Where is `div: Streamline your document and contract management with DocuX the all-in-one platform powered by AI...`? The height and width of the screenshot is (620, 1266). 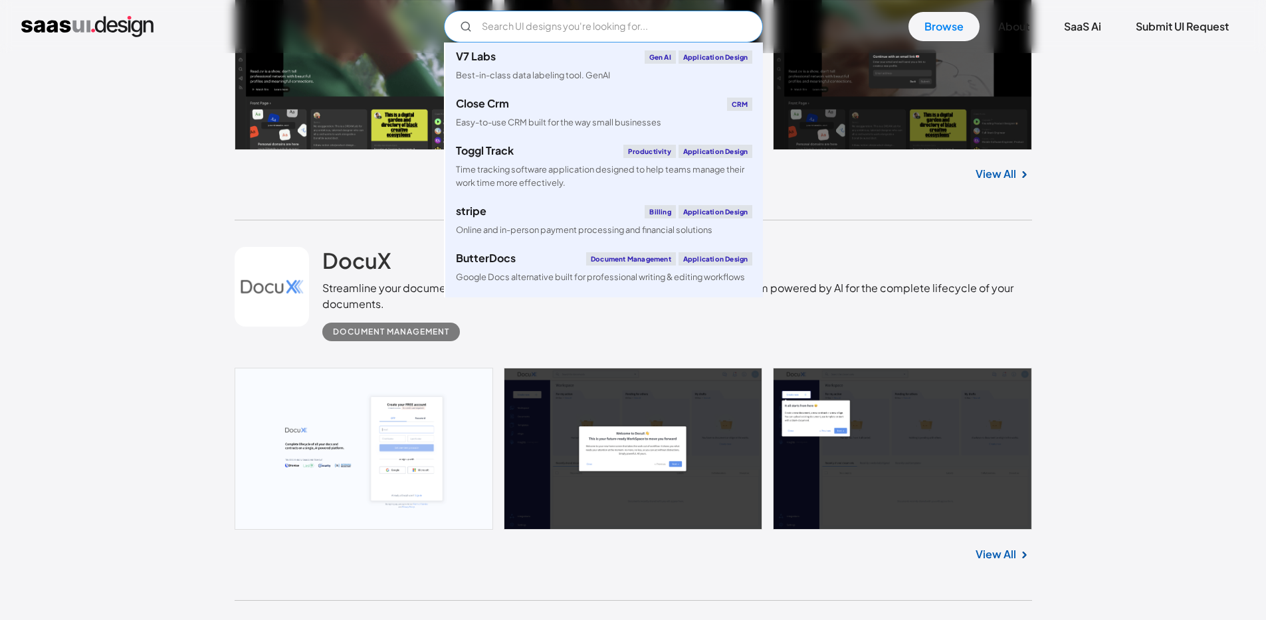 div: Streamline your document and contract management with DocuX the all-in-one platform powered by AI... is located at coordinates (676, 296).